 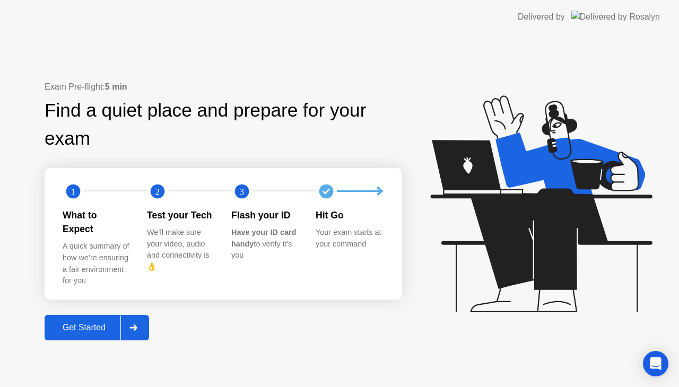 I want to click on text: 2, so click(x=158, y=191).